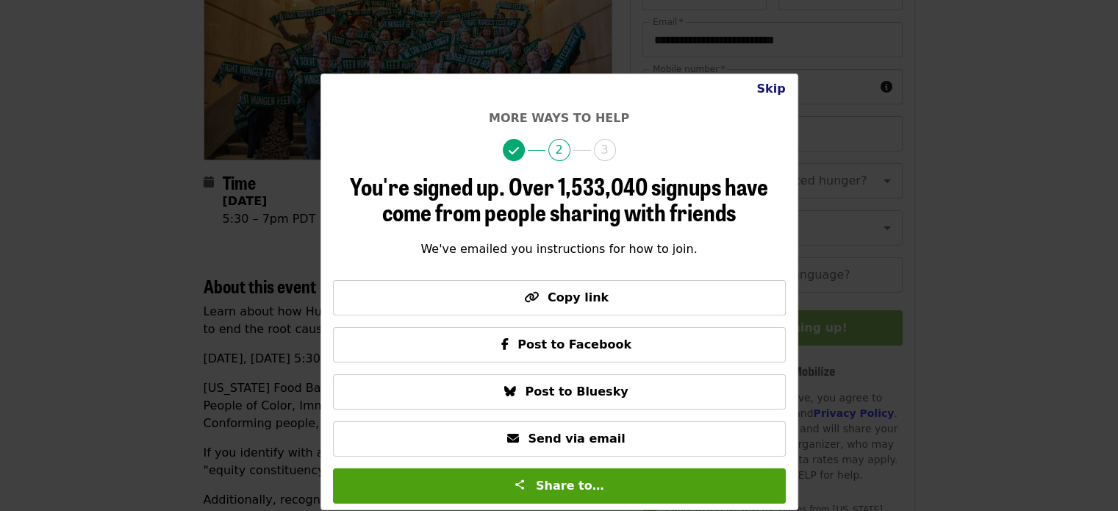 Image resolution: width=1118 pixels, height=511 pixels. What do you see at coordinates (559, 486) in the screenshot?
I see `button: Share to…` at bounding box center [559, 486].